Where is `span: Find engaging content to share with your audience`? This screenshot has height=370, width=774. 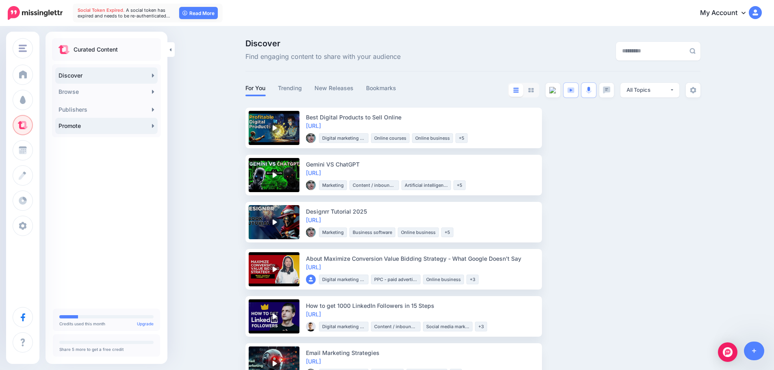 span: Find engaging content to share with your audience is located at coordinates (323, 57).